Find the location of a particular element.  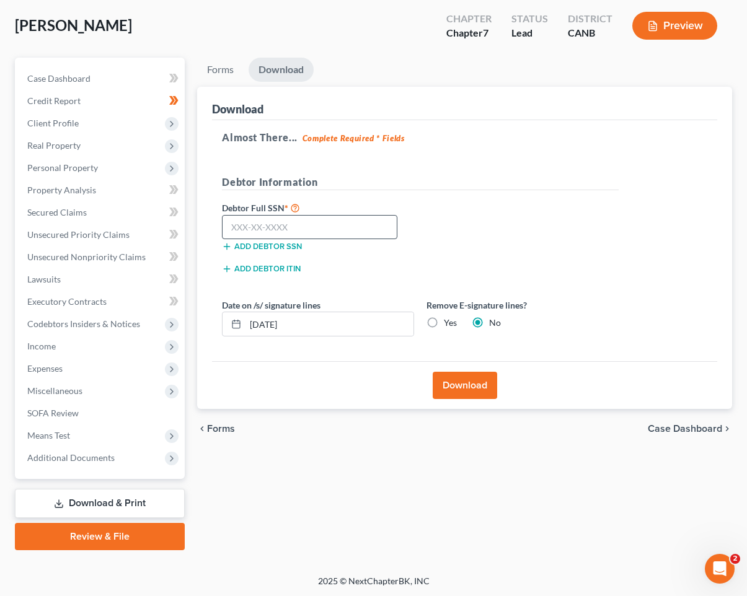

span: Income is located at coordinates (42, 346).